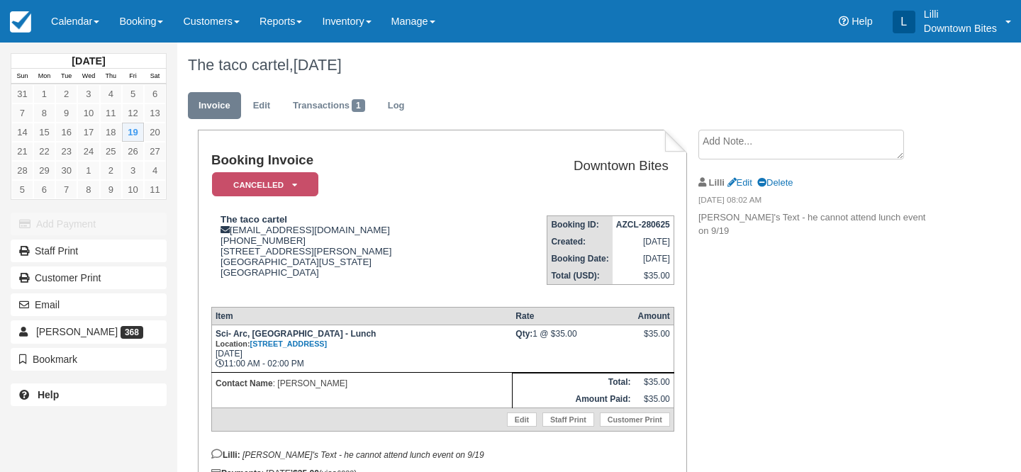  Describe the element at coordinates (22, 170) in the screenshot. I see `a: 28` at that location.